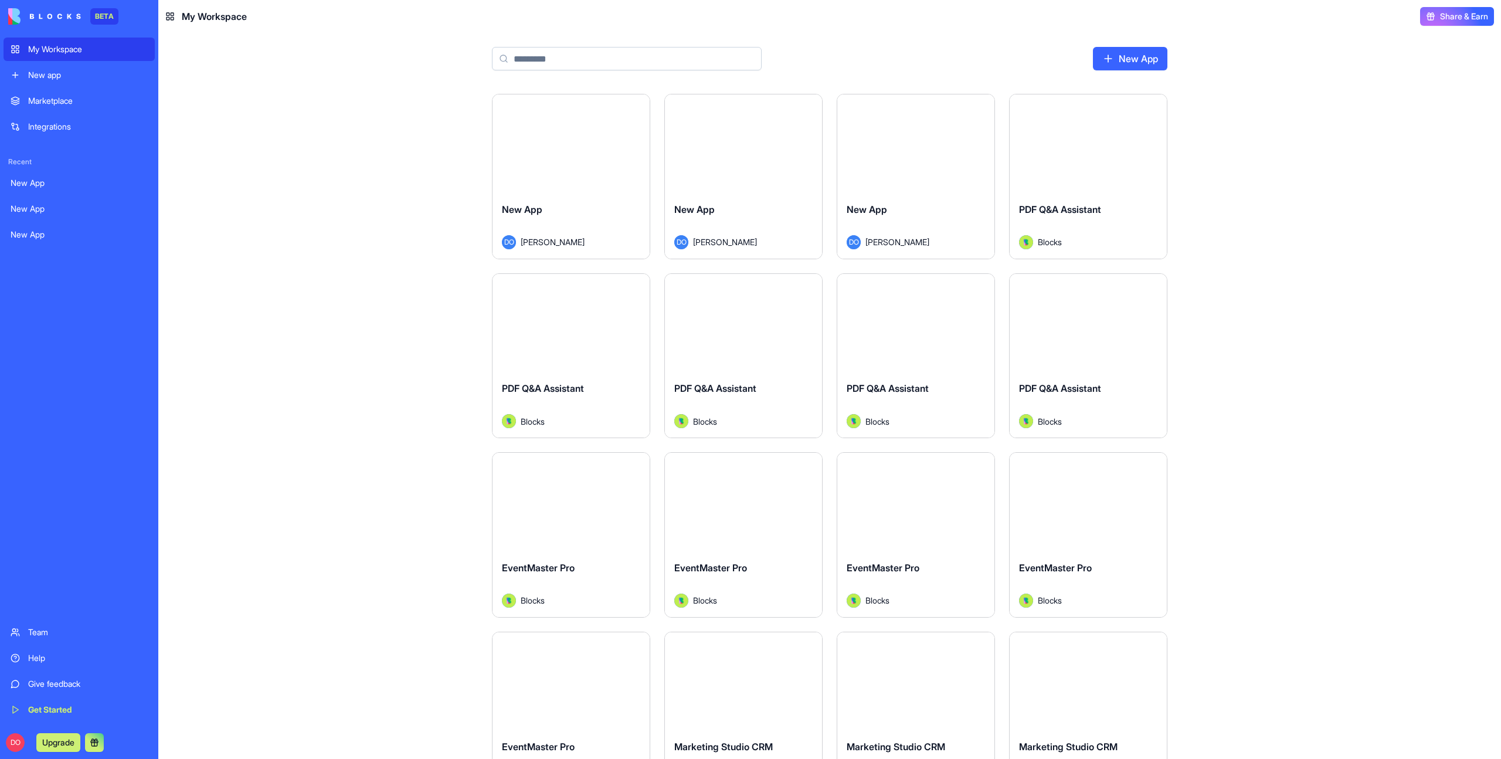 The height and width of the screenshot is (759, 1501). Describe the element at coordinates (79, 684) in the screenshot. I see `a: Give feedback` at that location.